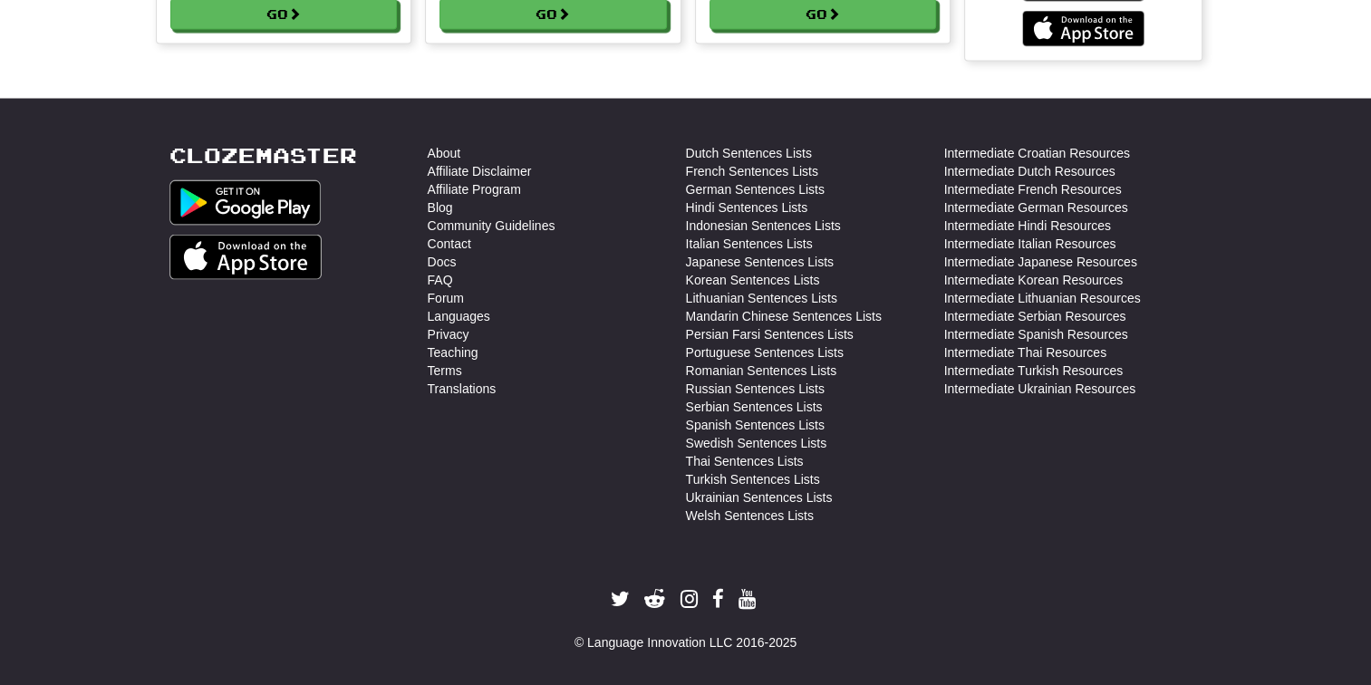 The width and height of the screenshot is (1371, 685). I want to click on a: Intermediate Italian Resources, so click(1030, 244).